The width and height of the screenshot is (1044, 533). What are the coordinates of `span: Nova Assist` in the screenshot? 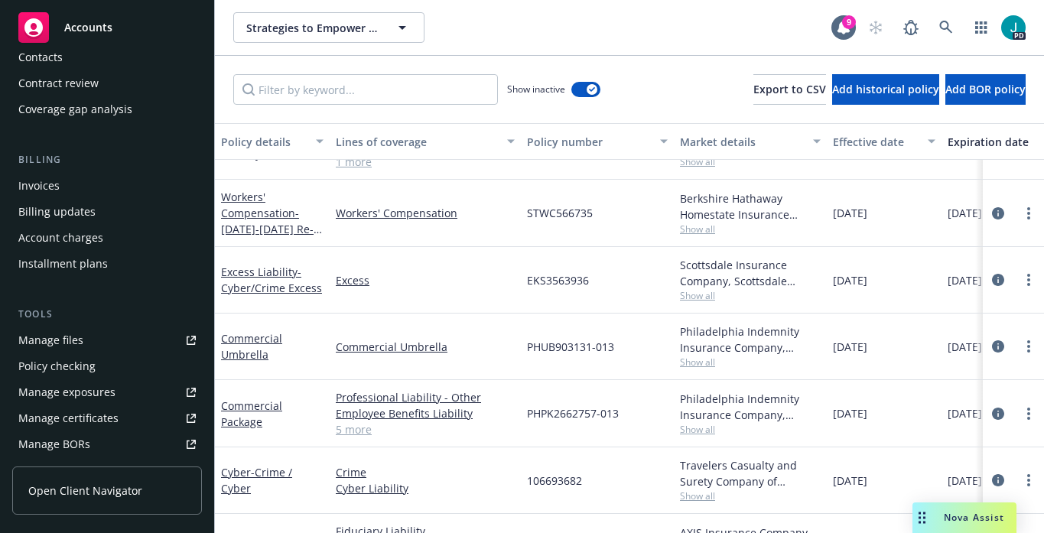 It's located at (974, 517).